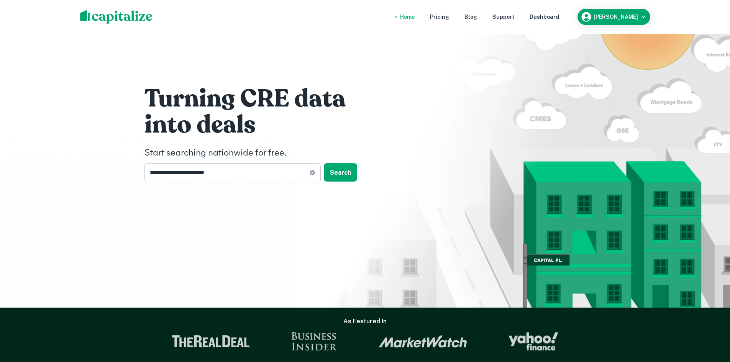 This screenshot has width=730, height=362. Describe the element at coordinates (407, 17) in the screenshot. I see `a: Home` at that location.